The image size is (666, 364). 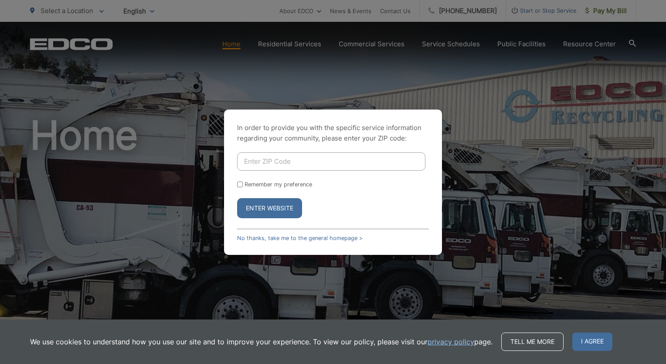 What do you see at coordinates (261, 341) in the screenshot?
I see `p: We use cookies to understand how you use our site and to improve your experience. To view our pol...` at bounding box center [261, 341].